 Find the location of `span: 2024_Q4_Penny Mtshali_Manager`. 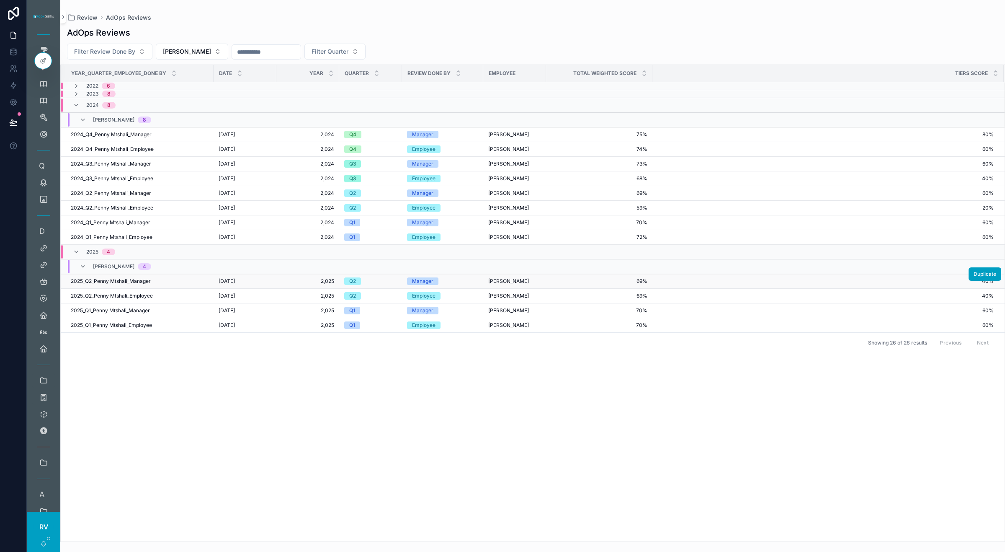

span: 2024_Q4_Penny Mtshali_Manager is located at coordinates (111, 134).